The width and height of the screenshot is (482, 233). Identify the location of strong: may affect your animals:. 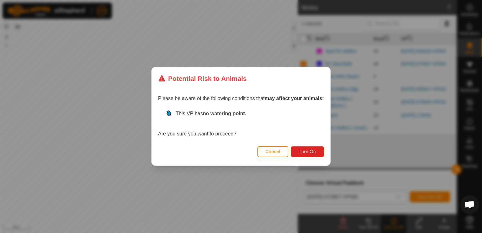
(295, 98).